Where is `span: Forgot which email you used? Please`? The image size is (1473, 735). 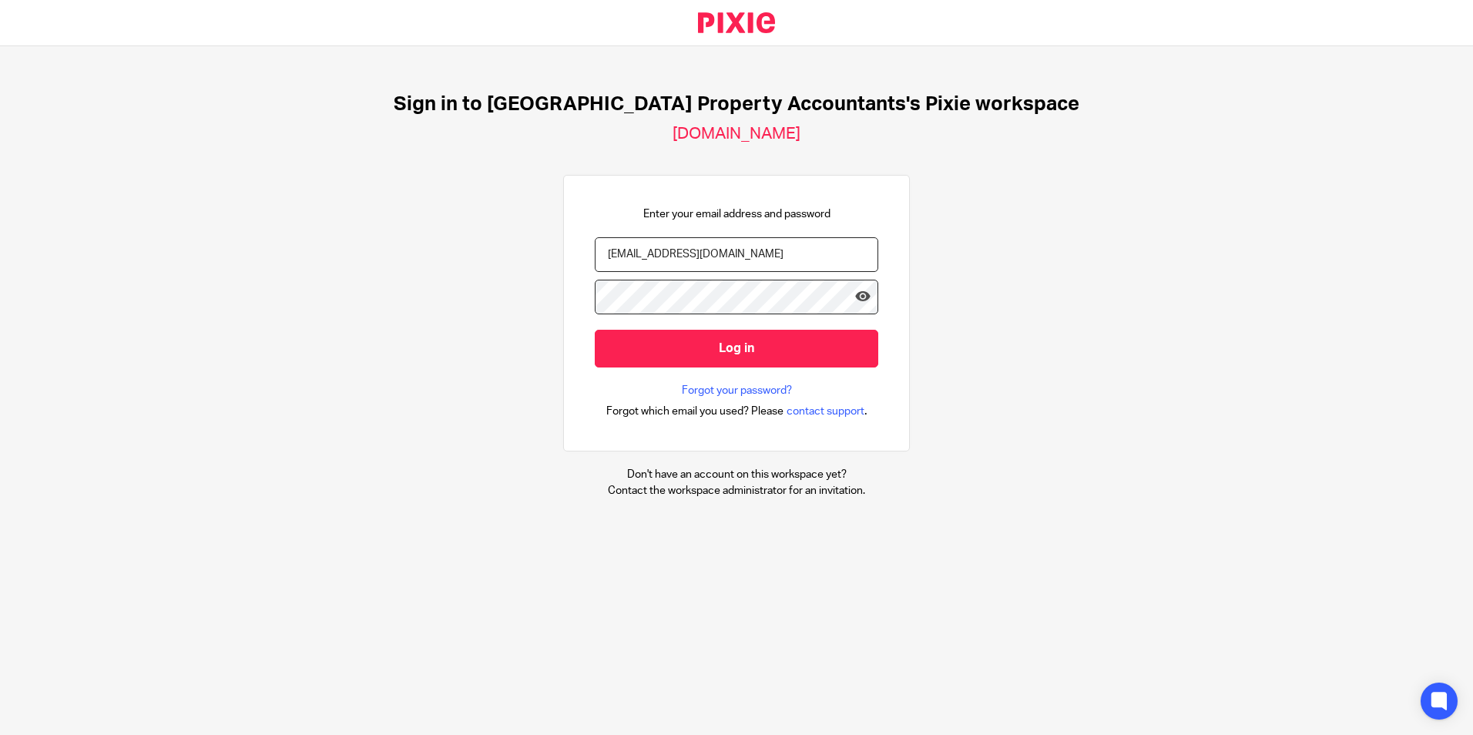 span: Forgot which email you used? Please is located at coordinates (695, 411).